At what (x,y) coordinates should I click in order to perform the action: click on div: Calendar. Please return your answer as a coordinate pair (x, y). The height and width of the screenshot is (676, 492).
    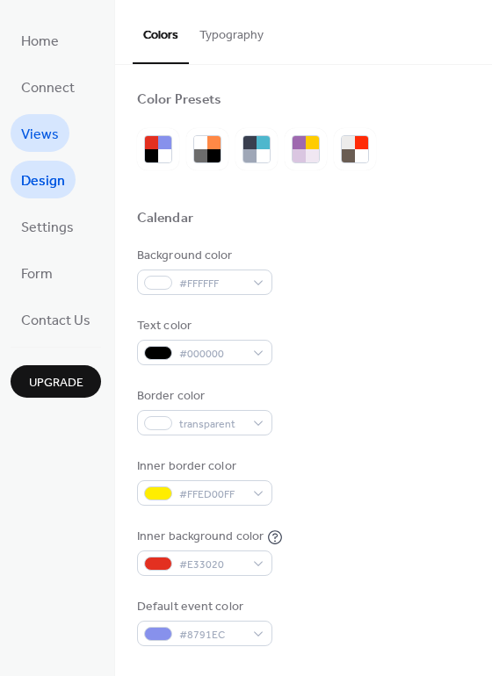
    Looking at the image, I should click on (165, 219).